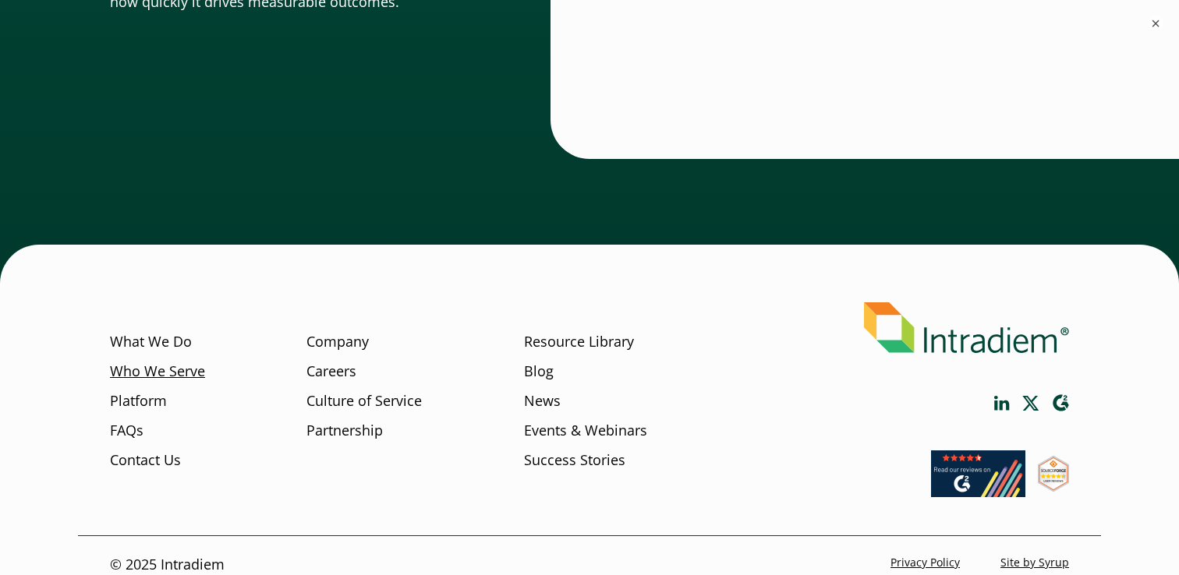 The height and width of the screenshot is (575, 1179). What do you see at coordinates (1053, 474) in the screenshot?
I see `img: SourceForge User Reviews` at bounding box center [1053, 474].